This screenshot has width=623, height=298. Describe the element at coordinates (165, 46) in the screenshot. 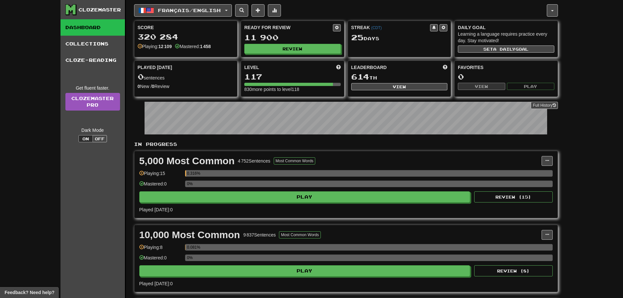

I see `strong: 12 109` at that location.